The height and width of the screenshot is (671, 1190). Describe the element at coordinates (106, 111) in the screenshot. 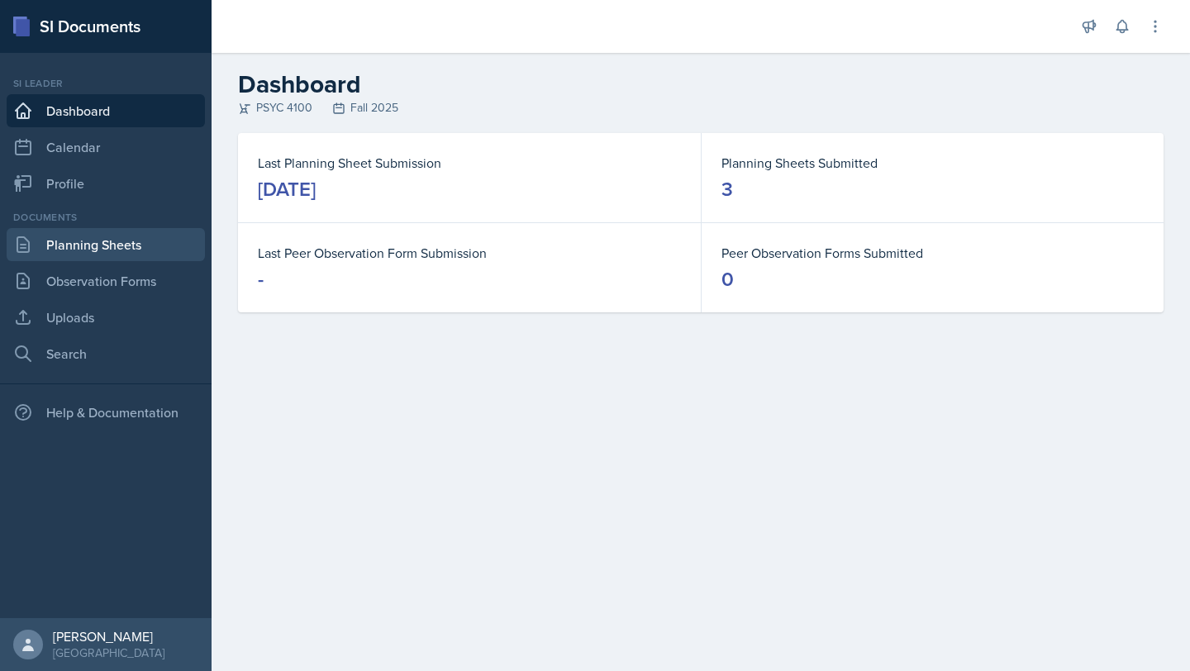

I see `a: Dashboard` at that location.